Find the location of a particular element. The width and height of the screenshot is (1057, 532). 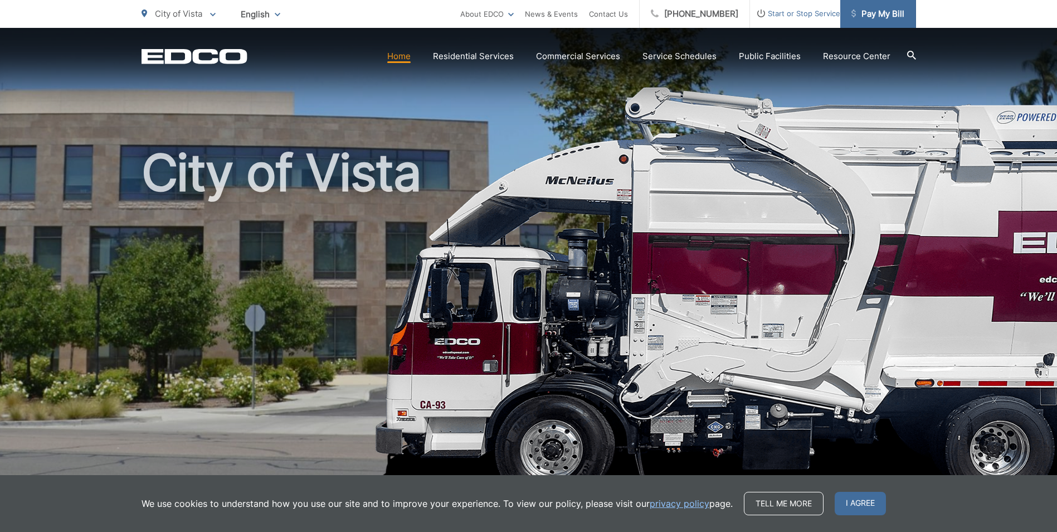

a: EDCD logo. Return to the homepage. is located at coordinates (194, 56).